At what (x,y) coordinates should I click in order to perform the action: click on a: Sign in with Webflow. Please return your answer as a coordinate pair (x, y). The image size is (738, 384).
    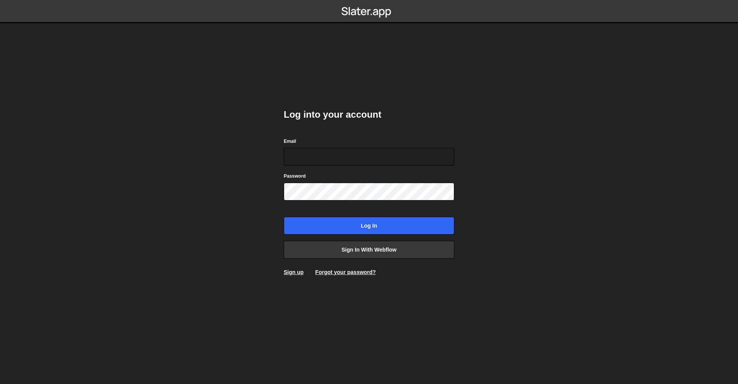
    Looking at the image, I should click on (369, 250).